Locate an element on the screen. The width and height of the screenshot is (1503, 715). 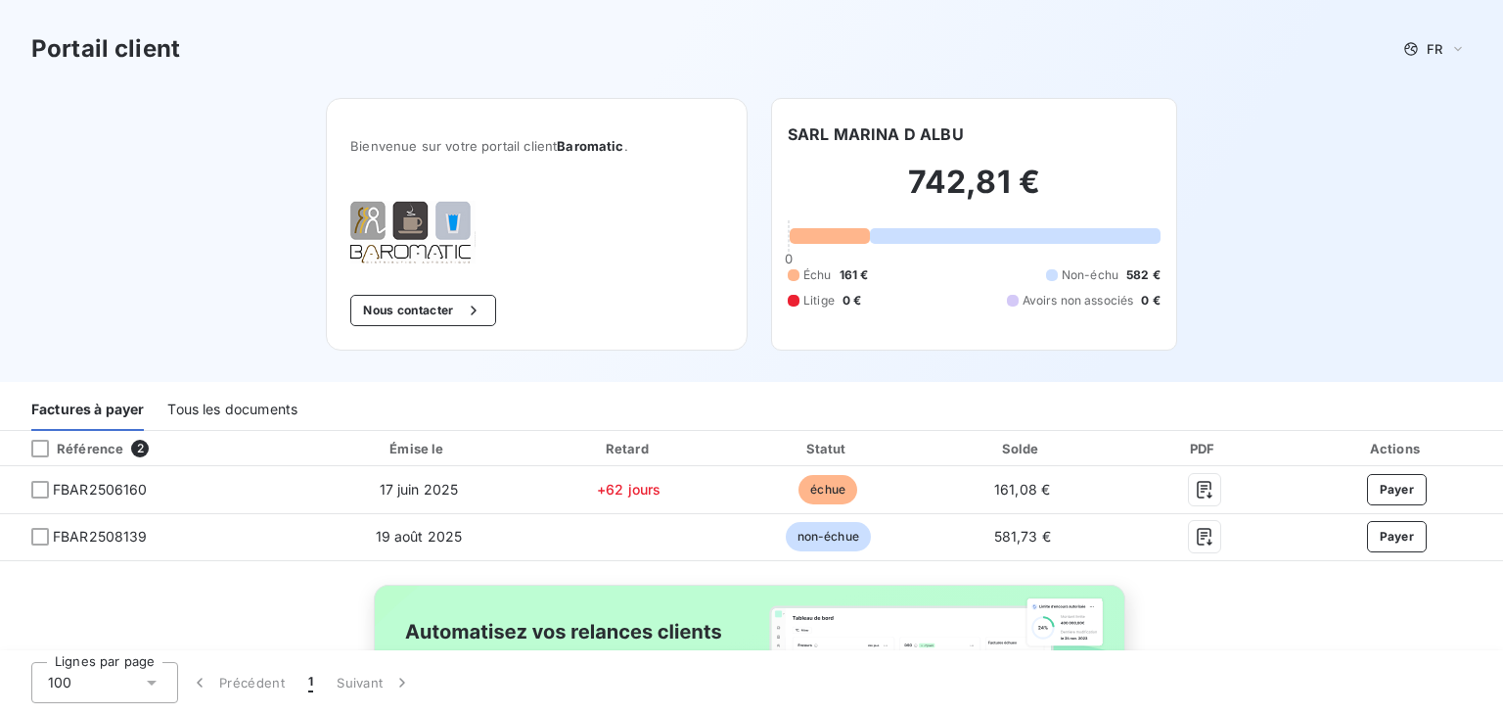
div: PDF is located at coordinates (1205, 448).